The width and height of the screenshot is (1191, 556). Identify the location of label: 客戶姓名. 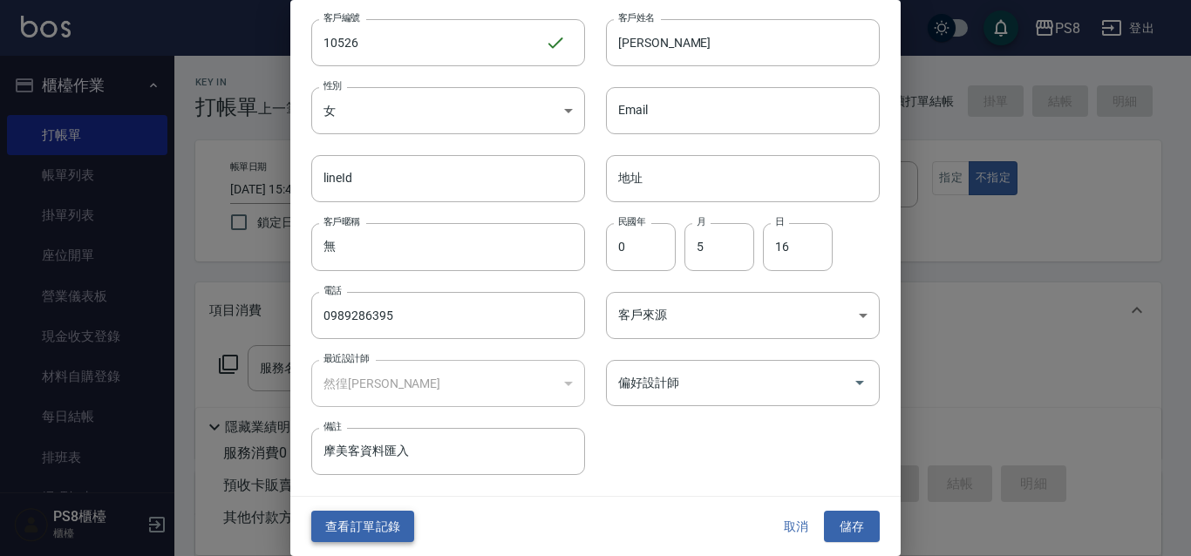
(636, 17).